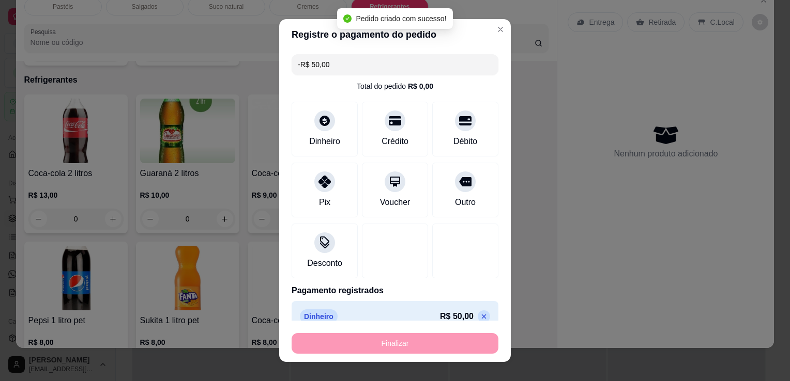 This screenshot has height=381, width=790. What do you see at coordinates (325, 264) in the screenshot?
I see `div: Desconto` at bounding box center [325, 264].